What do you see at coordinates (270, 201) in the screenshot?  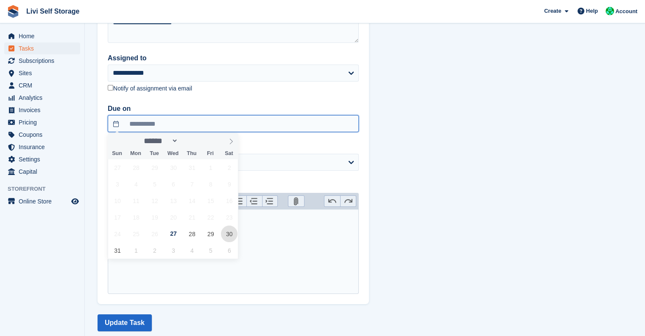 I see `button: Increase Level` at bounding box center [270, 201].